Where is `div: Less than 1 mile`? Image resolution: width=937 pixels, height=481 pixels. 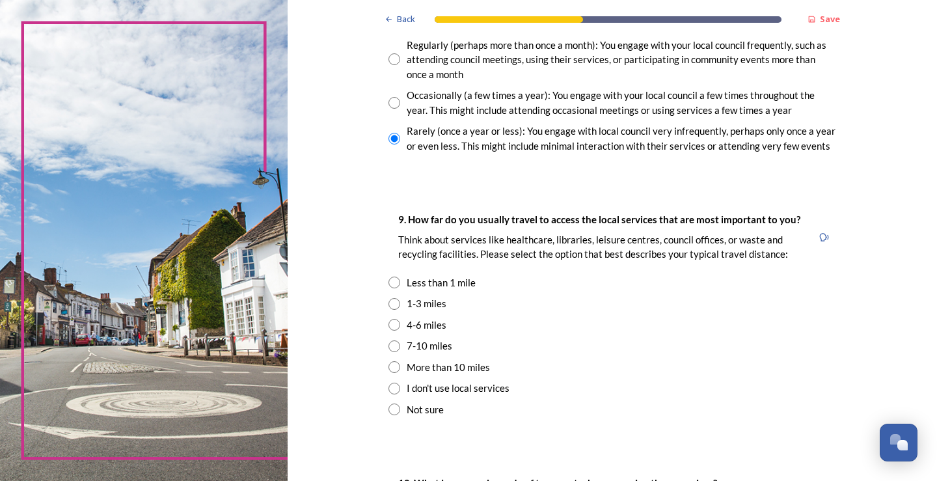 div: Less than 1 mile is located at coordinates (441, 282).